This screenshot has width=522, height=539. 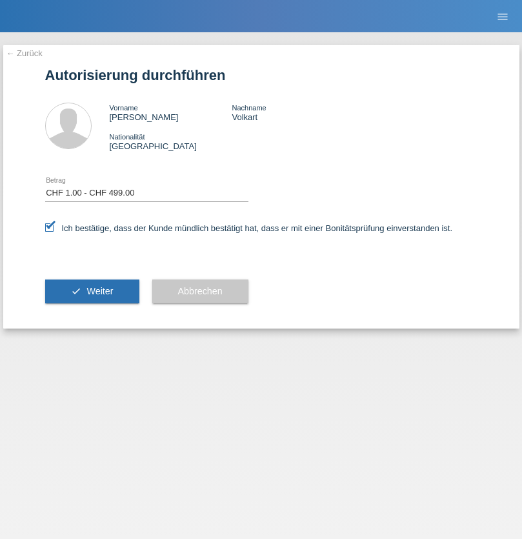 What do you see at coordinates (127, 137) in the screenshot?
I see `span: Nationalität` at bounding box center [127, 137].